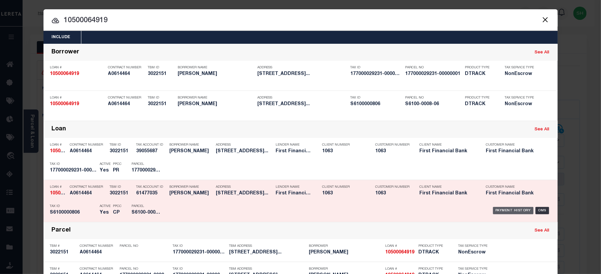 The height and width of the screenshot is (274, 601). What do you see at coordinates (448, 145) in the screenshot?
I see `p: Client Name` at bounding box center [448, 145].